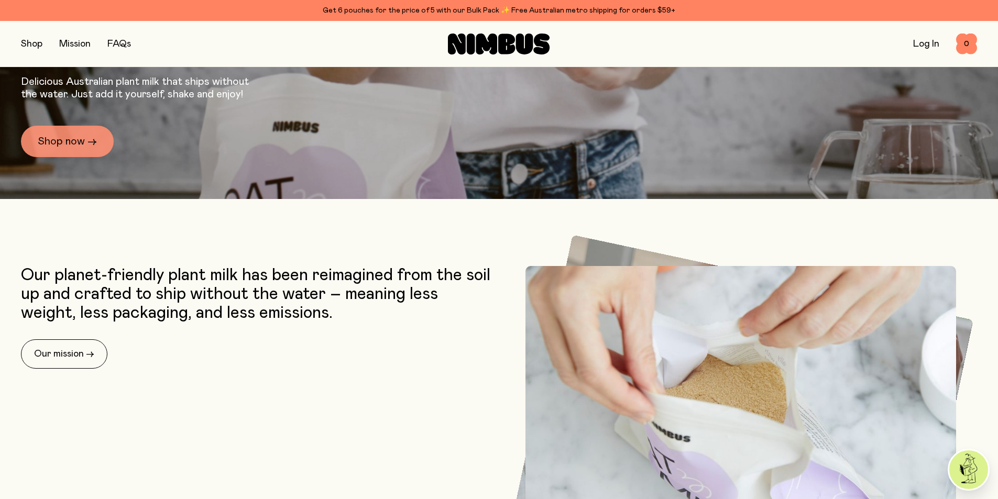  What do you see at coordinates (967, 44) in the screenshot?
I see `span: 0` at bounding box center [967, 44].